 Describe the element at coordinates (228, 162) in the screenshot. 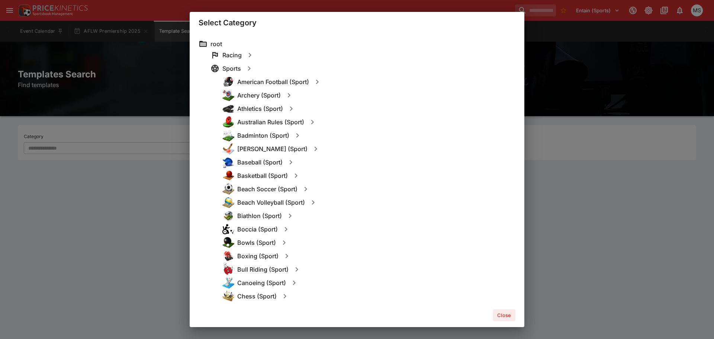

I see `img: baseball.png` at that location.